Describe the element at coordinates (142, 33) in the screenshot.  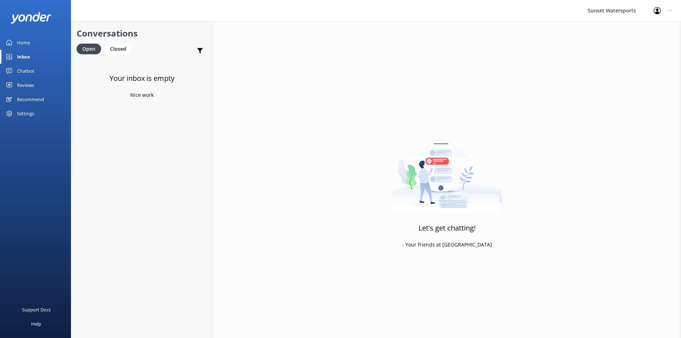
I see `h2: Conversations` at that location.